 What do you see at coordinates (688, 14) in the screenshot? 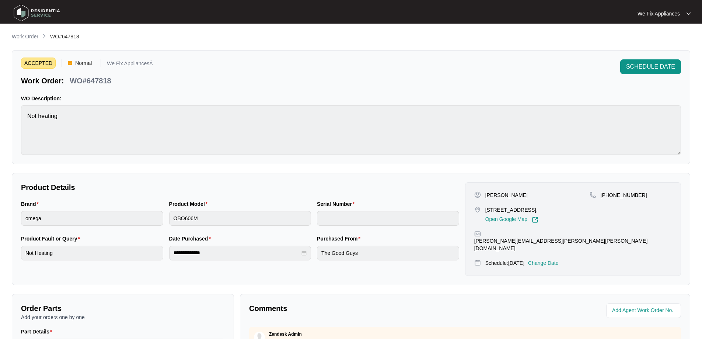
I see `img: dropdown arrow` at bounding box center [688, 14].